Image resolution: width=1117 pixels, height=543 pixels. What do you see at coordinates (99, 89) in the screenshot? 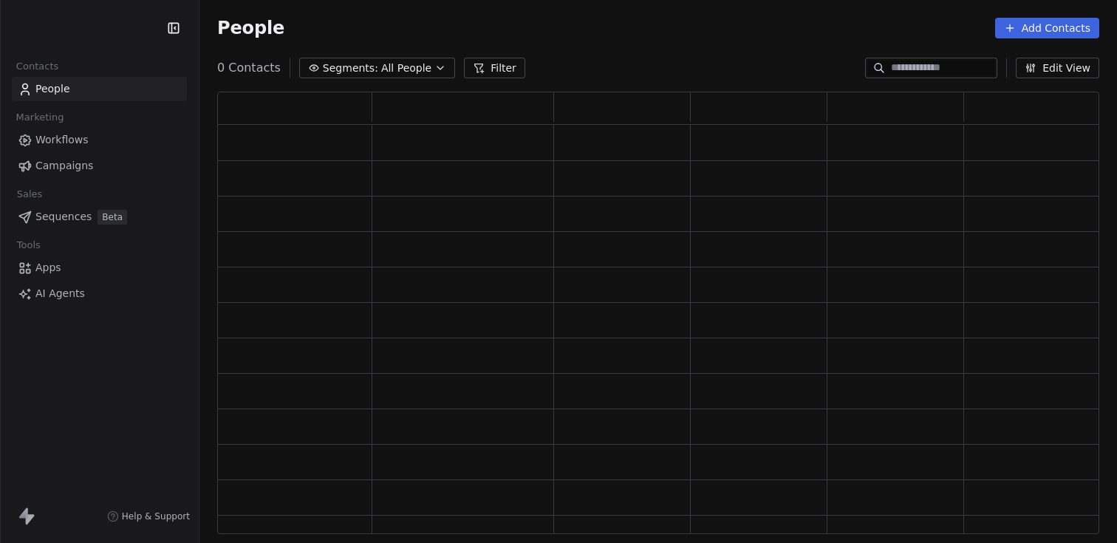
I see `a: People` at bounding box center [99, 89].